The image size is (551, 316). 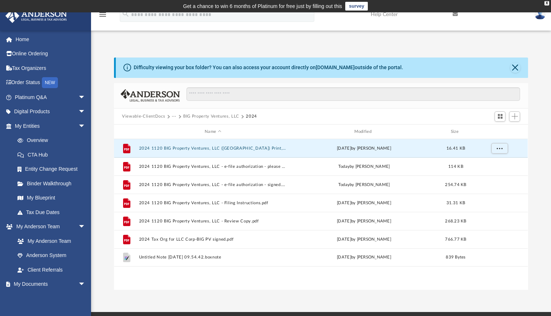 What do you see at coordinates (53, 183) in the screenshot?
I see `a: Binder Walkthrough` at bounding box center [53, 183].